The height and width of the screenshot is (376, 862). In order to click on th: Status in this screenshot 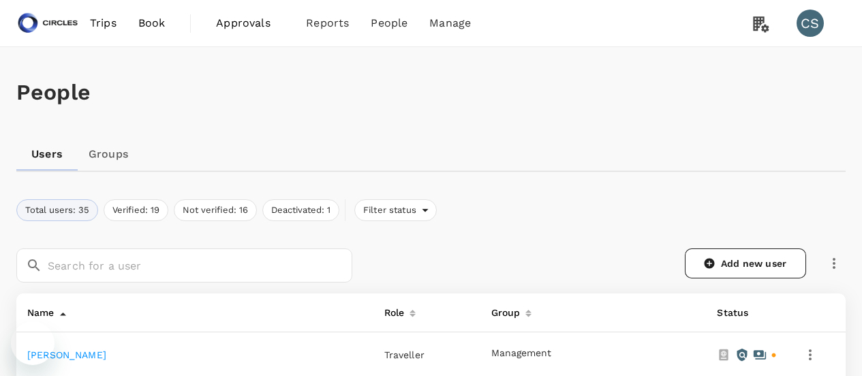, I will do `click(747, 312)`.